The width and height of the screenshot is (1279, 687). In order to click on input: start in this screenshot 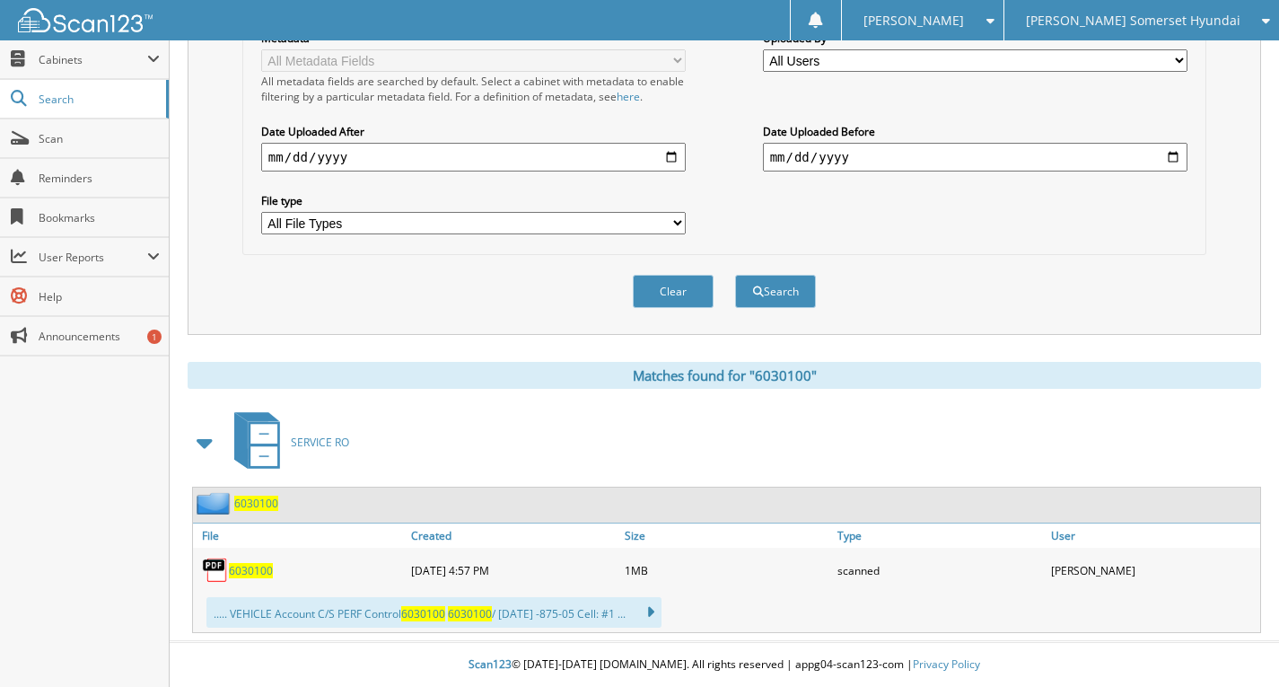, I will do `click(474, 157)`.